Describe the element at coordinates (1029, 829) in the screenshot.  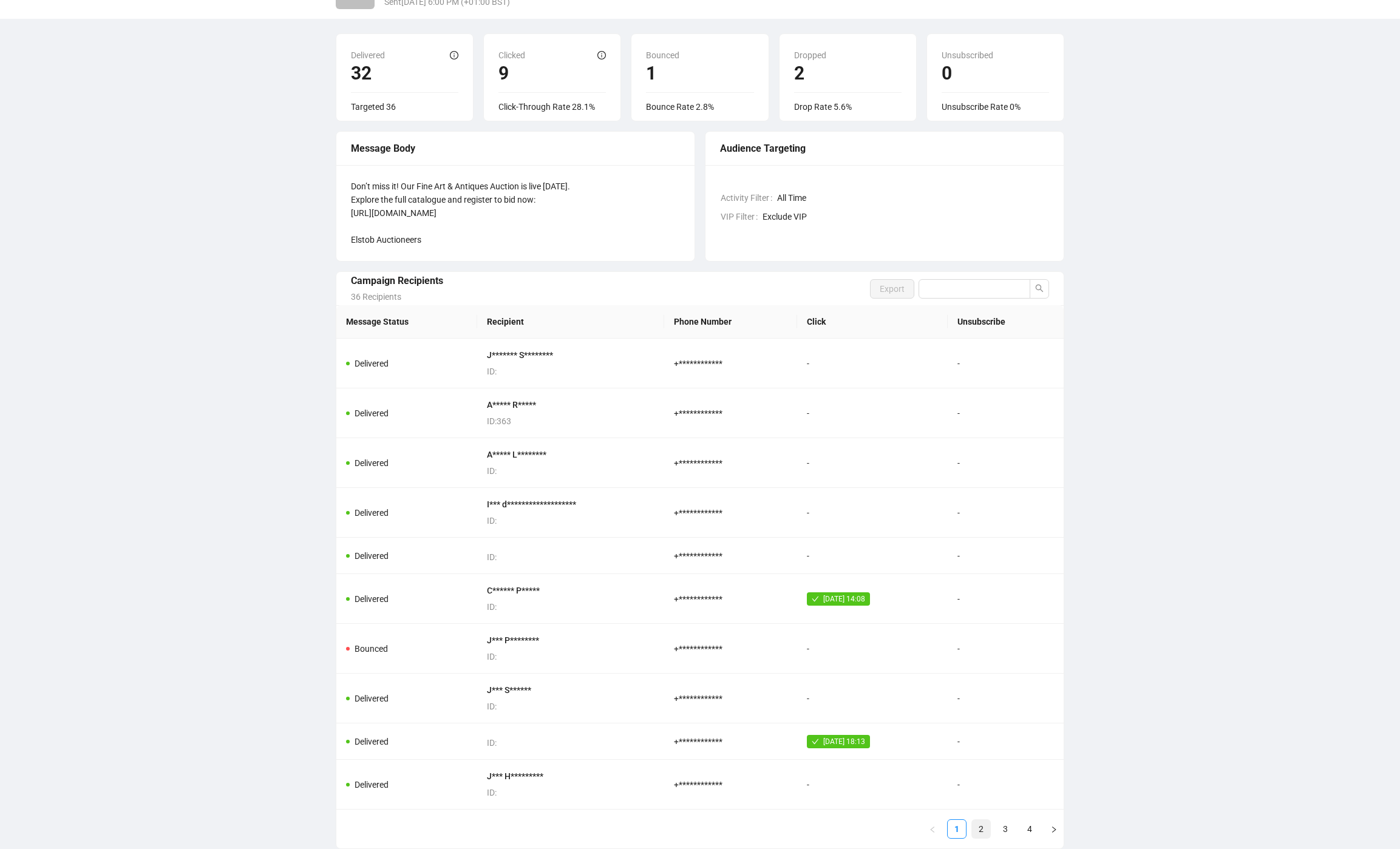
I see `a: 4` at that location.